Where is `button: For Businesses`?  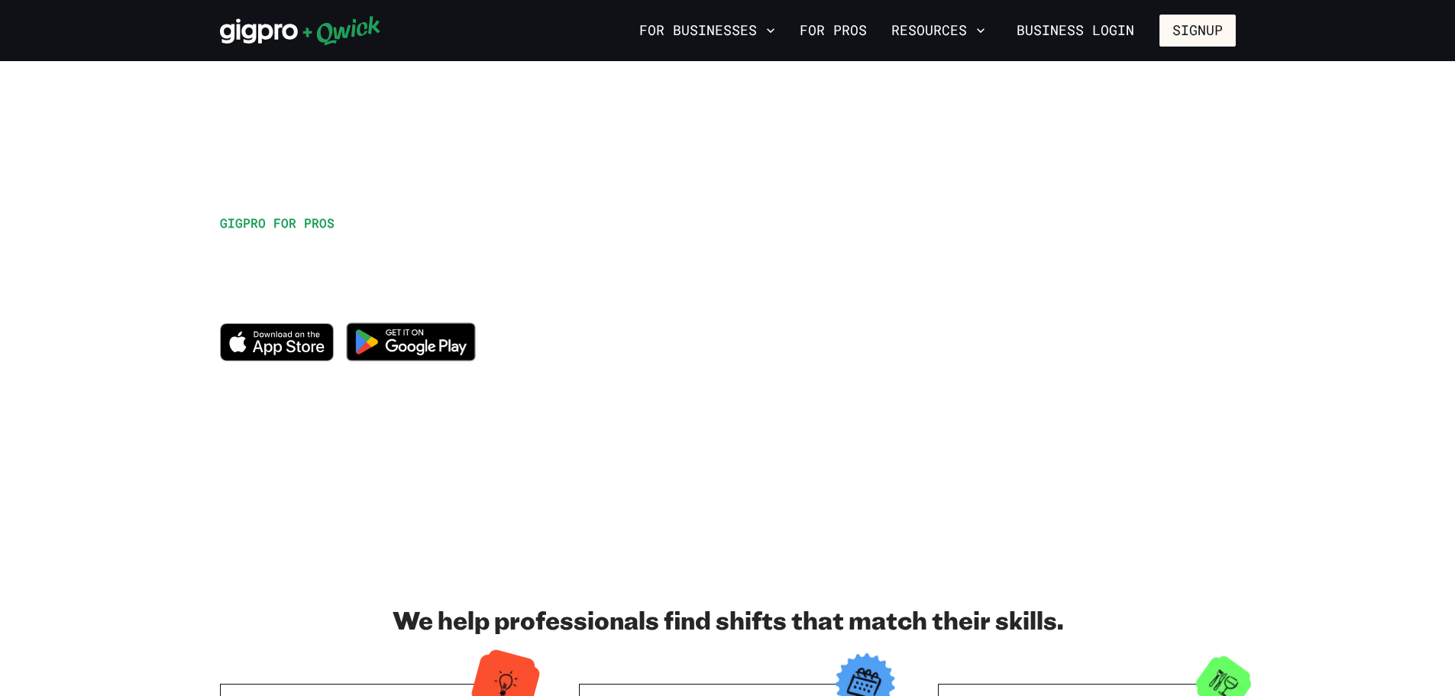 button: For Businesses is located at coordinates (708, 31).